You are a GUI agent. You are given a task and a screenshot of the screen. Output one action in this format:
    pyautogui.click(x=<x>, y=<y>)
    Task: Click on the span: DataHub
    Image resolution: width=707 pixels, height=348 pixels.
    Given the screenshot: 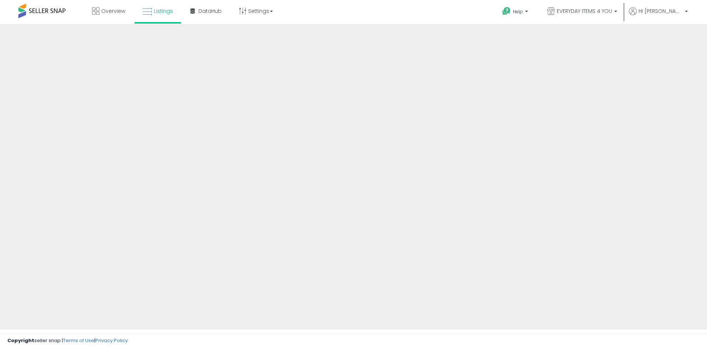 What is the action you would take?
    pyautogui.click(x=210, y=11)
    